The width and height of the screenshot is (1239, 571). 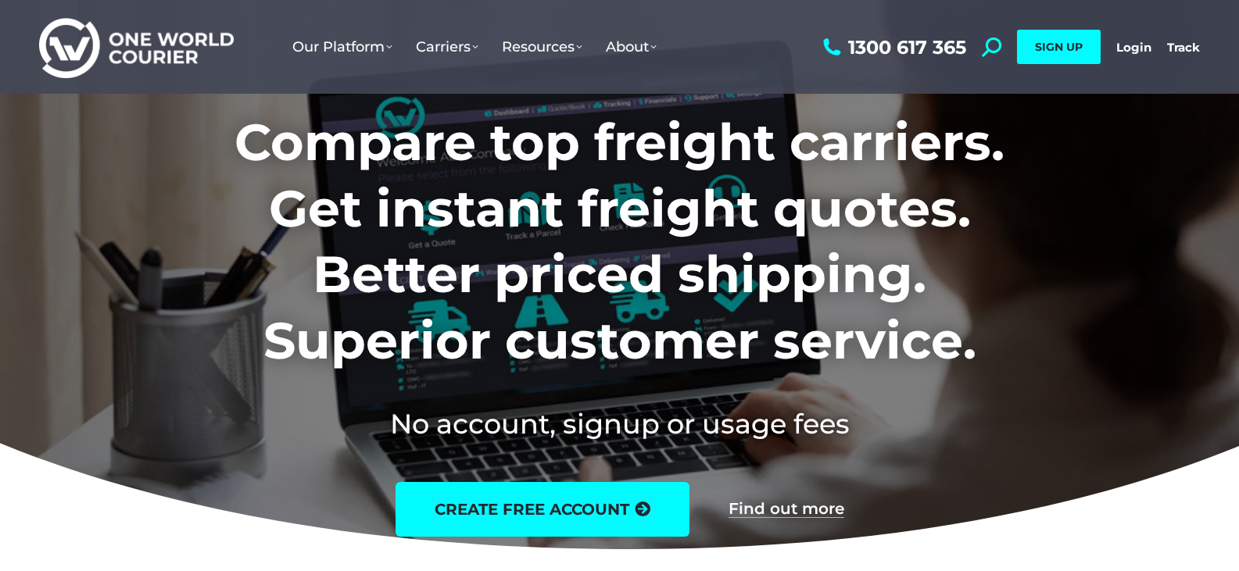 I want to click on h2: No account, signup or usage fees, so click(x=619, y=424).